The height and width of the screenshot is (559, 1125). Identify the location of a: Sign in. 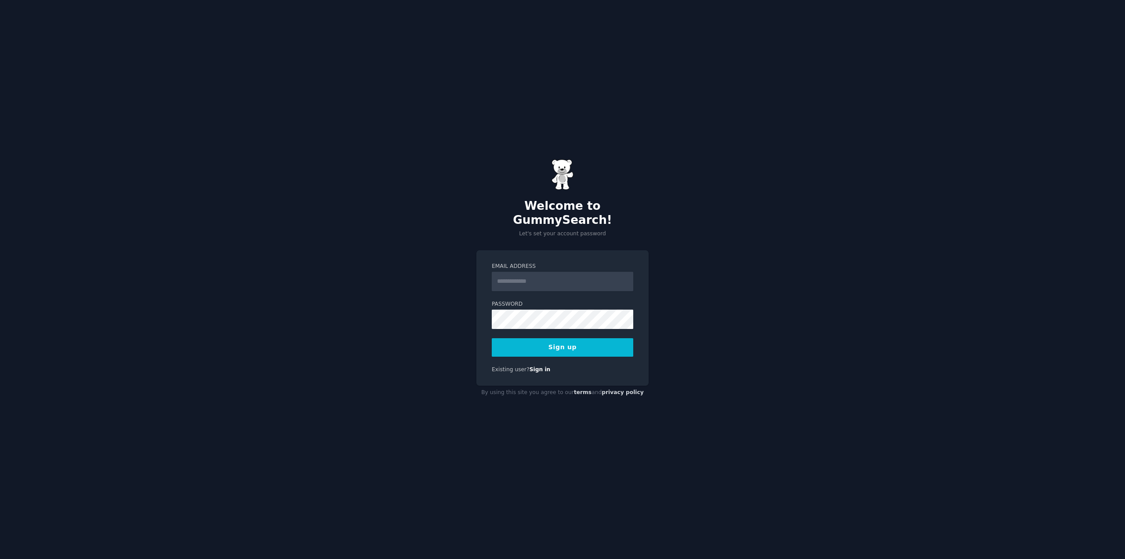
(540, 369).